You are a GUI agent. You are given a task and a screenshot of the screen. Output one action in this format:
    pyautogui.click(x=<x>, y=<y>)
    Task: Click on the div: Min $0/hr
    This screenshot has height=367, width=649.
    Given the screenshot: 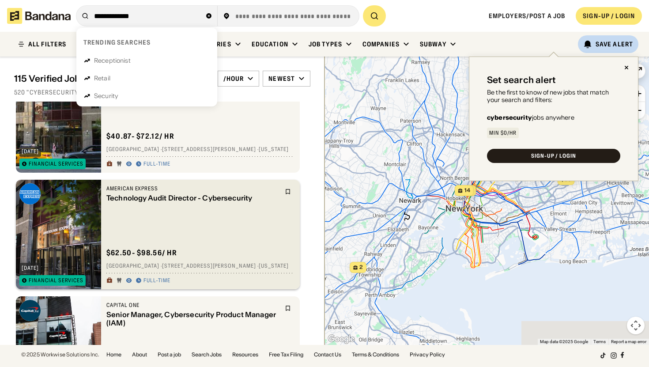 What is the action you would take?
    pyautogui.click(x=503, y=133)
    